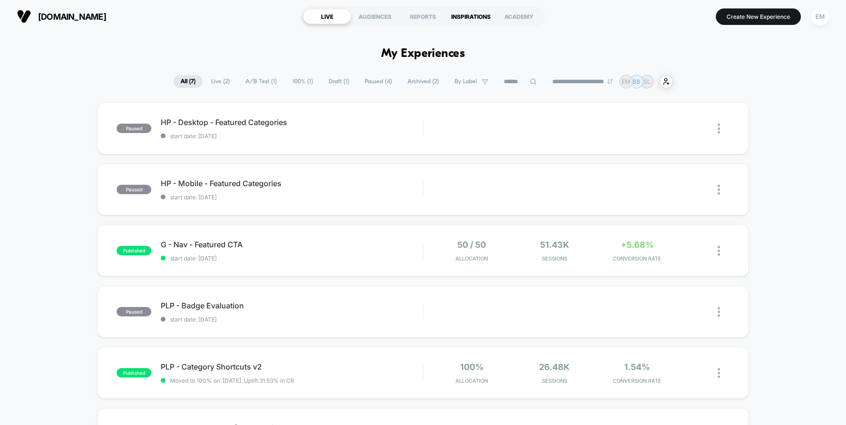  Describe the element at coordinates (758, 16) in the screenshot. I see `button: Create New Experience` at that location.